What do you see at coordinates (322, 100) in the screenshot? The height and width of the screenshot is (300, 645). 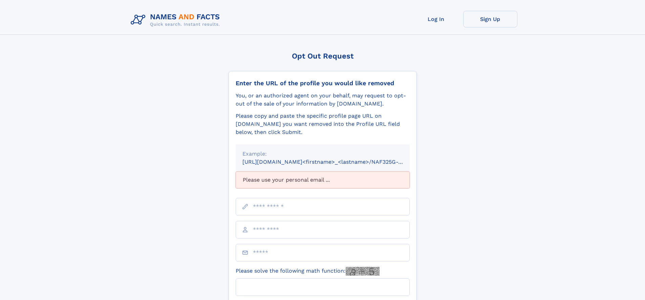 I see `div: You, or an authorized agent on your behalf, may request to opt-out of the sale of your informatio...` at bounding box center [322, 100].